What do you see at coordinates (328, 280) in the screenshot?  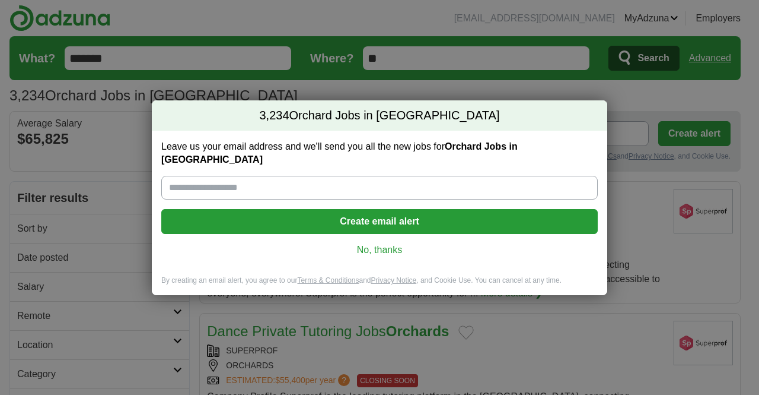 I see `a: Terms & Conditions` at bounding box center [328, 280].